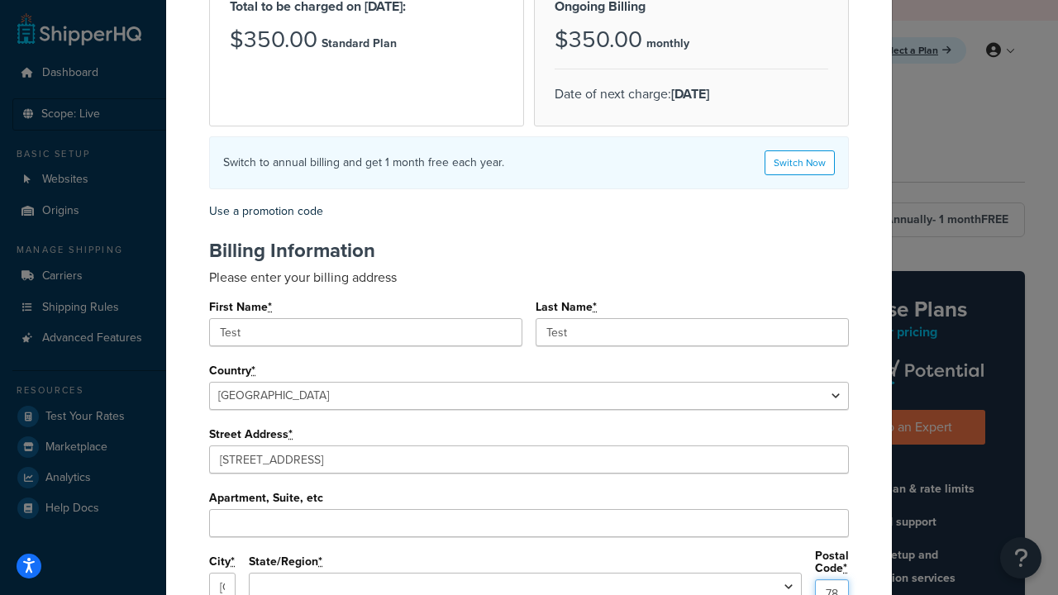 The image size is (1058, 595). What do you see at coordinates (286, 562) in the screenshot?
I see `label: State/Region` at bounding box center [286, 562].